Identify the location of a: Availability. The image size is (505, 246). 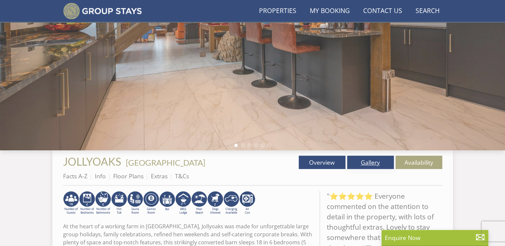
(419, 162).